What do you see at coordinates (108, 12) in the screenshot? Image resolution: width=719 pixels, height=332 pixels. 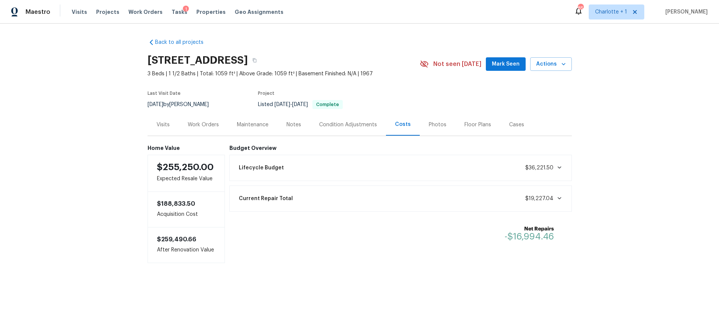 I see `span: Projects` at bounding box center [108, 12].